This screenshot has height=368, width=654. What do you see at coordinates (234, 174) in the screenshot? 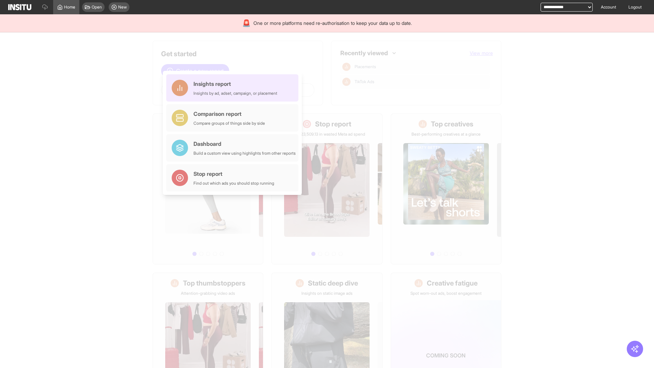
I see `div: Stop report` at bounding box center [234, 174].